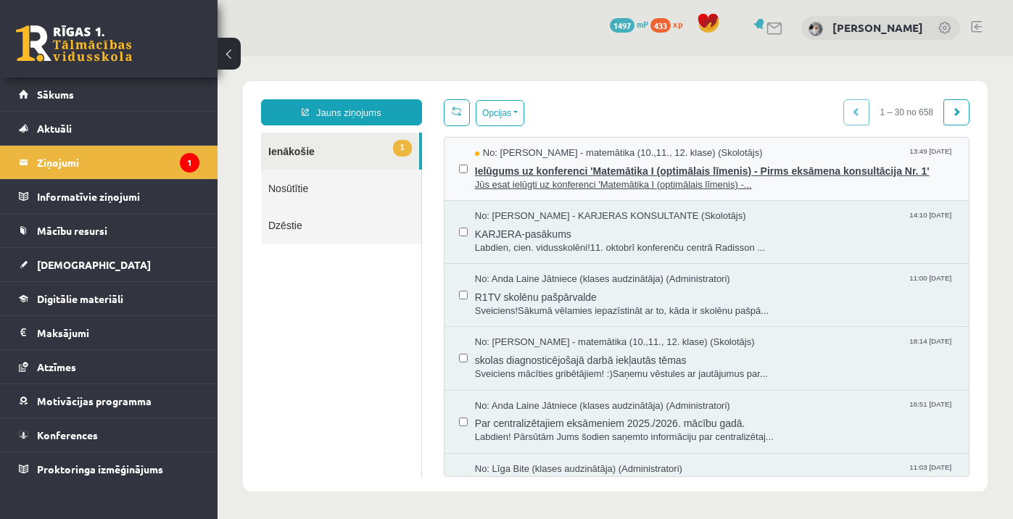 The height and width of the screenshot is (519, 1013). What do you see at coordinates (497, 382) in the screenshot?
I see `span: Labdien! Pārsūtām Jums šodien saņemto informāciju par centralizētaj...` at bounding box center [497, 382].